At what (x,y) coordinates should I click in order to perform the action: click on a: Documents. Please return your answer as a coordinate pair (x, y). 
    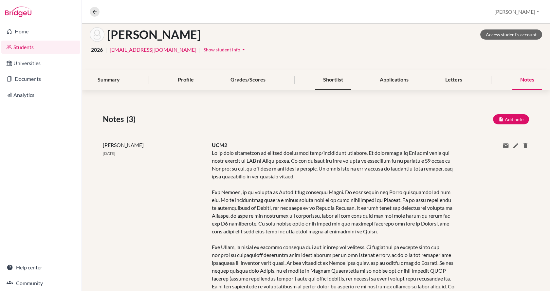
    Looking at the image, I should click on (41, 79).